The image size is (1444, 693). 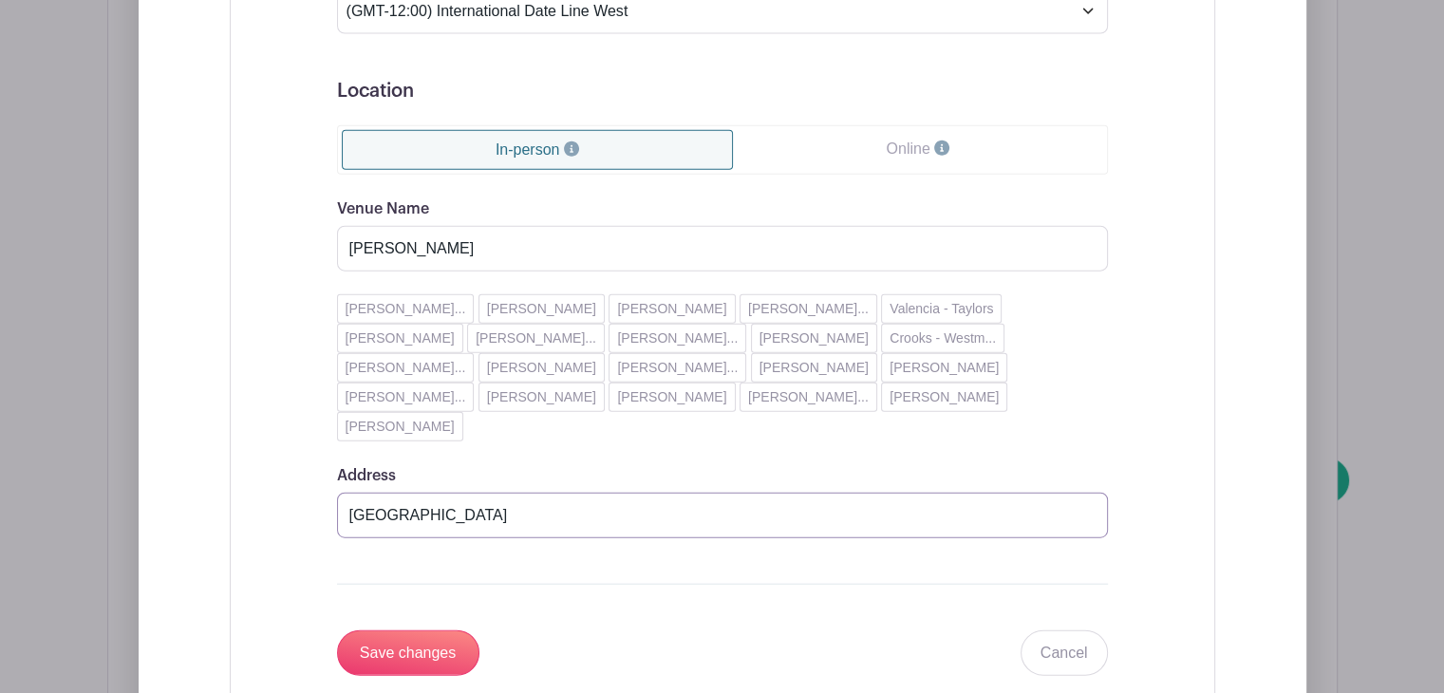 I want to click on button: Valencia - Taylors, so click(x=941, y=309).